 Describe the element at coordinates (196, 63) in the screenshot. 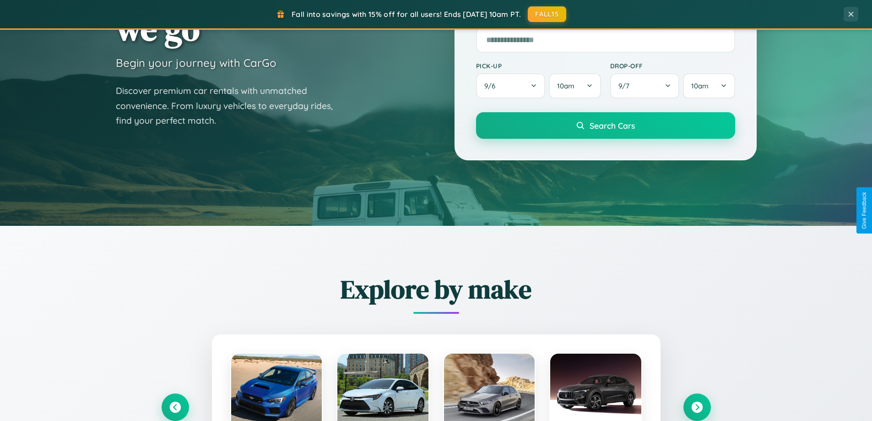

I see `h3: Begin your journey with CarGo` at that location.